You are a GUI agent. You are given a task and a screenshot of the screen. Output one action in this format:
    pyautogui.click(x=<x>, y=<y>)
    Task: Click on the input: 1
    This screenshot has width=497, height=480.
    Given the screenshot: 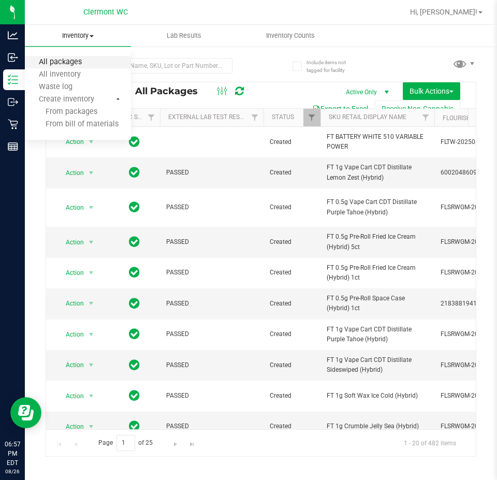 What is the action you would take?
    pyautogui.click(x=126, y=443)
    